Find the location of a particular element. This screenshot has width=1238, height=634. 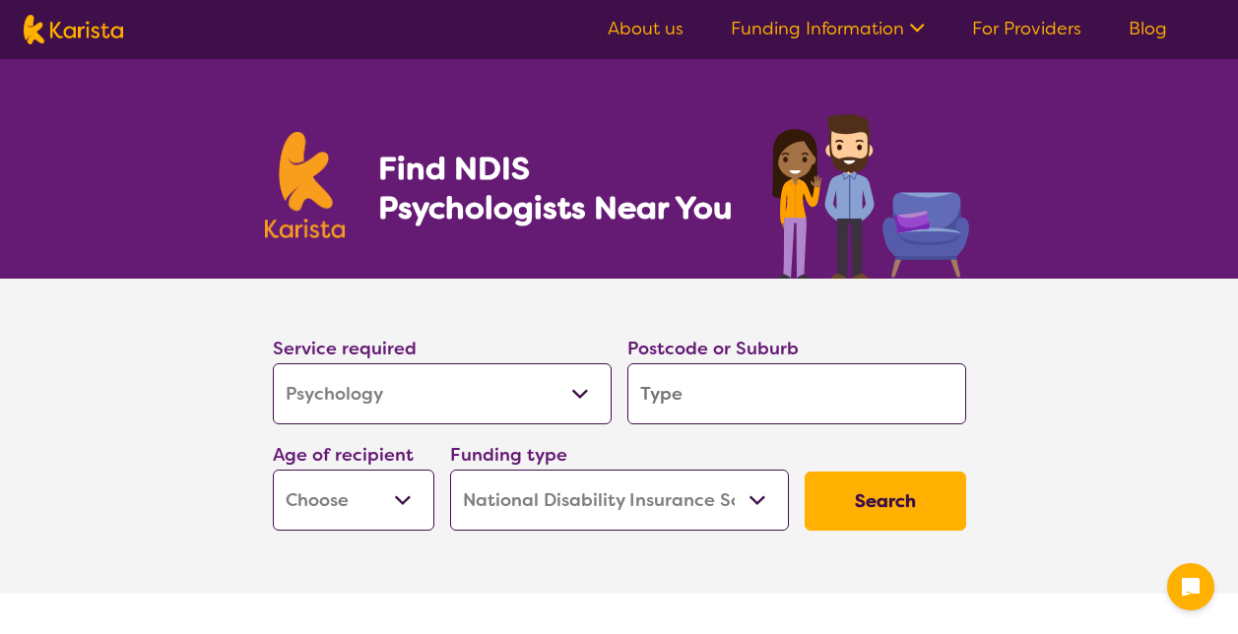

a: For Providers is located at coordinates (1026, 29).